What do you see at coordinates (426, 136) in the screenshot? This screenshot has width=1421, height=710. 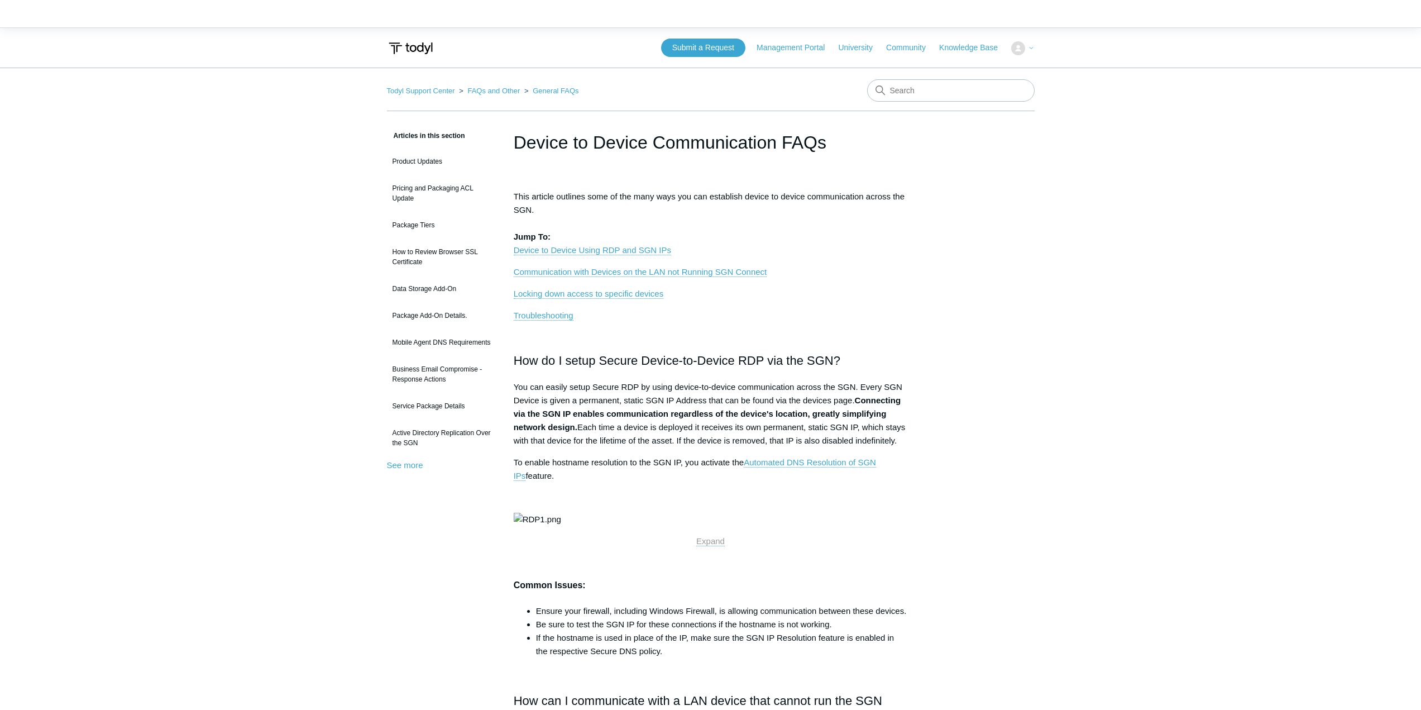 I see `span: Articles in this section` at bounding box center [426, 136].